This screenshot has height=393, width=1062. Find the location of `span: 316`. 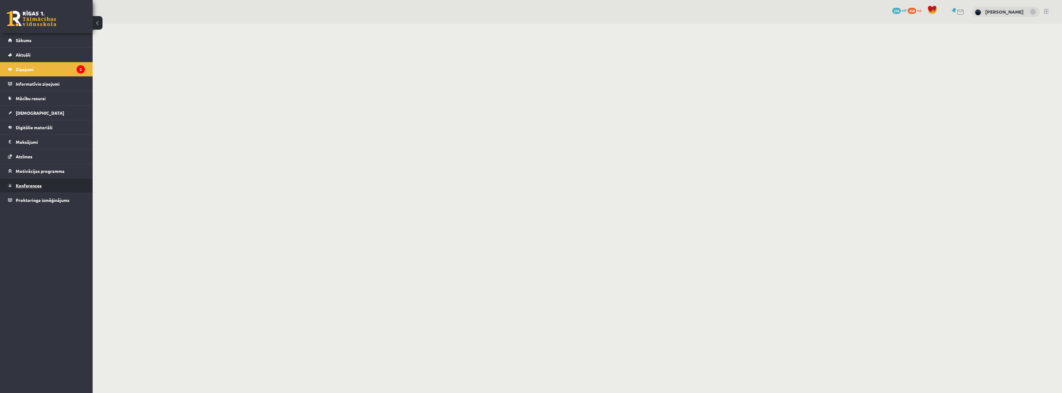

span: 316 is located at coordinates (897, 11).